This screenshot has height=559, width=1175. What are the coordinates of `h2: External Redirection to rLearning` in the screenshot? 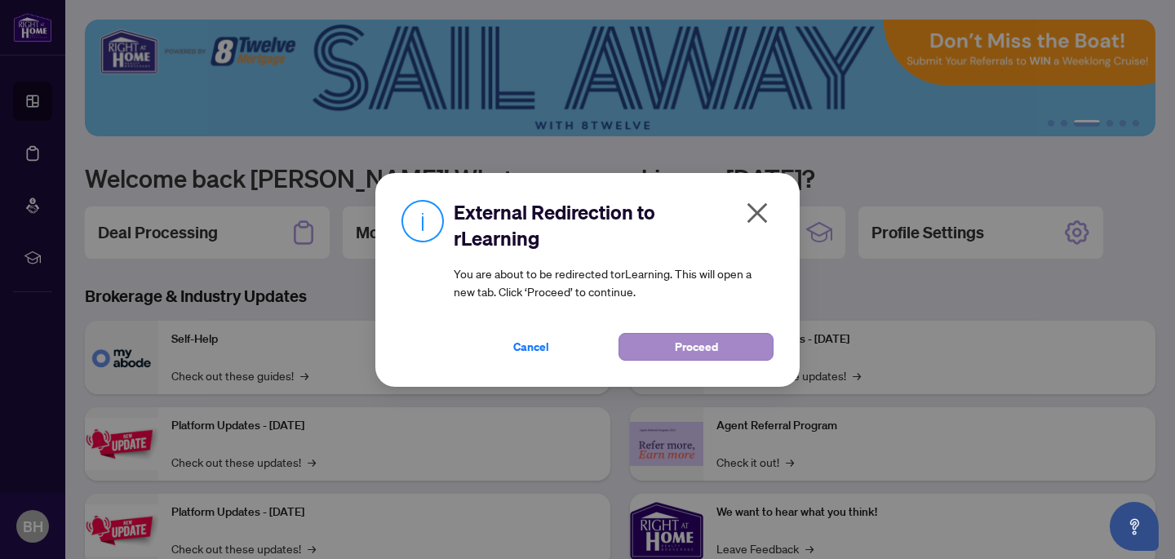 It's located at (613, 225).